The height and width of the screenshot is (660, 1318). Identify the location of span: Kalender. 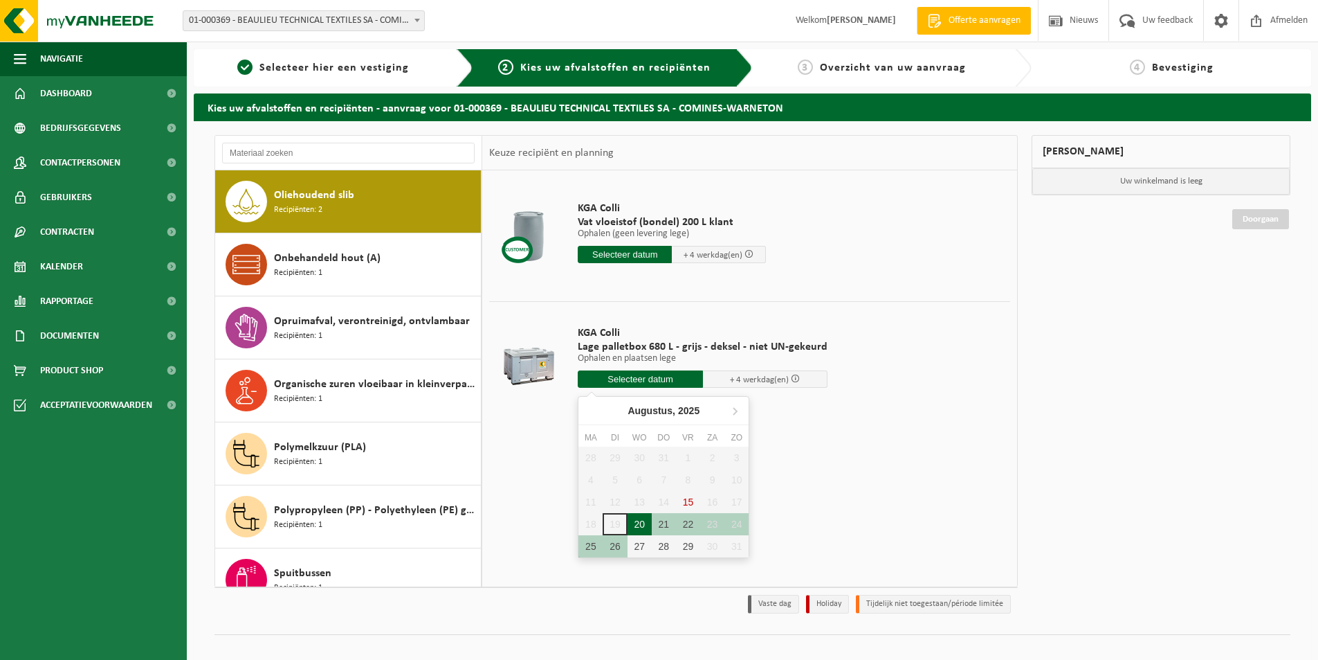
(62, 266).